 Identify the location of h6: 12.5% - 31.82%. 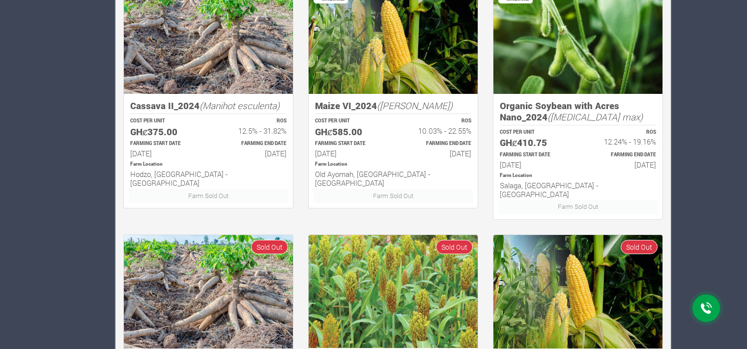
(252, 131).